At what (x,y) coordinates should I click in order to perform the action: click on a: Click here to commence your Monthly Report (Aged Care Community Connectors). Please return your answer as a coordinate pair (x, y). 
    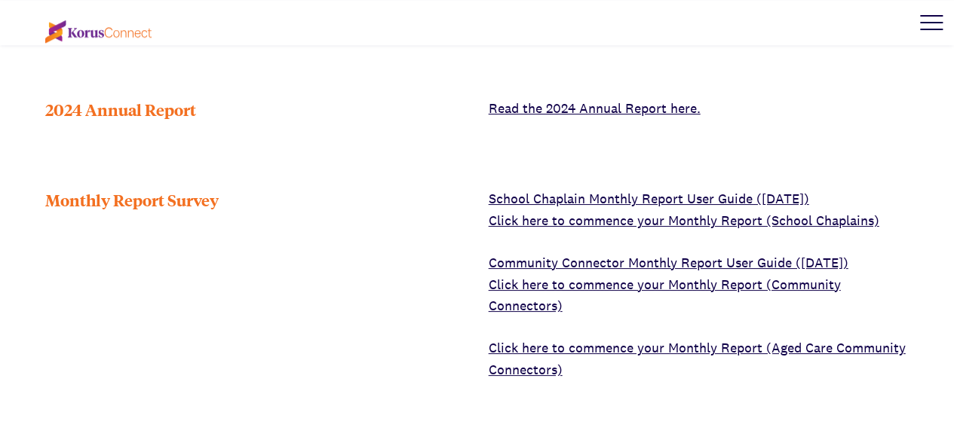
    Looking at the image, I should click on (697, 359).